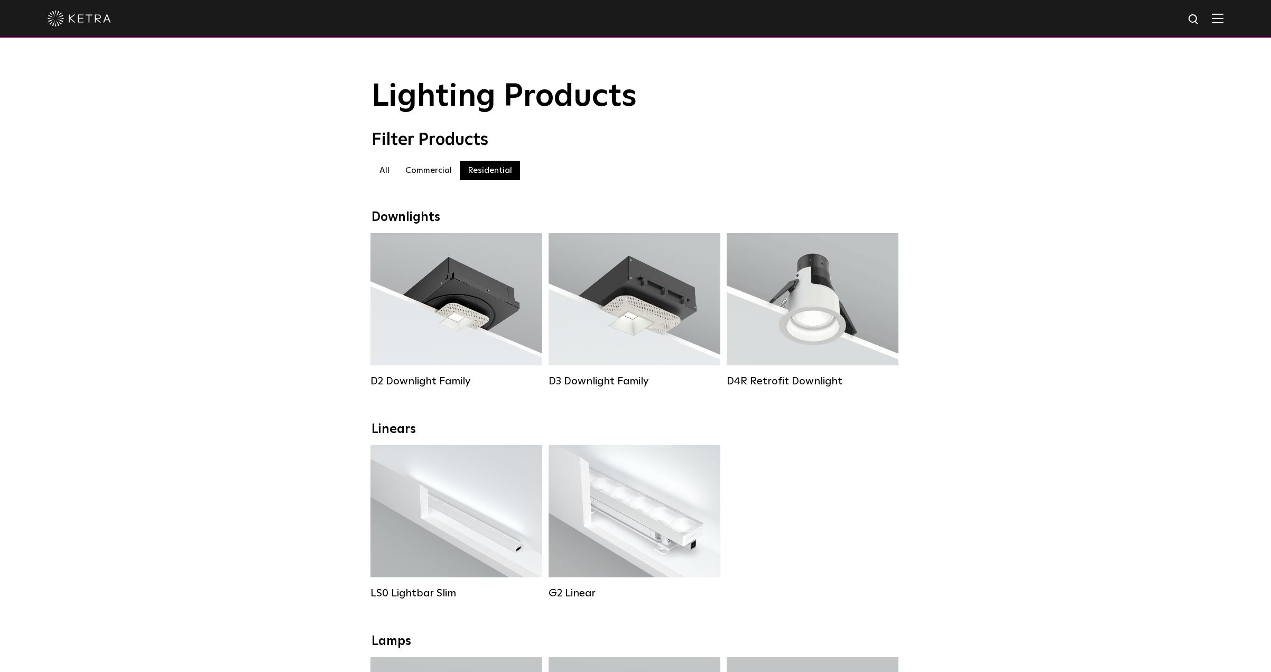 The width and height of the screenshot is (1271, 672). Describe the element at coordinates (490, 170) in the screenshot. I see `label: Residential` at that location.